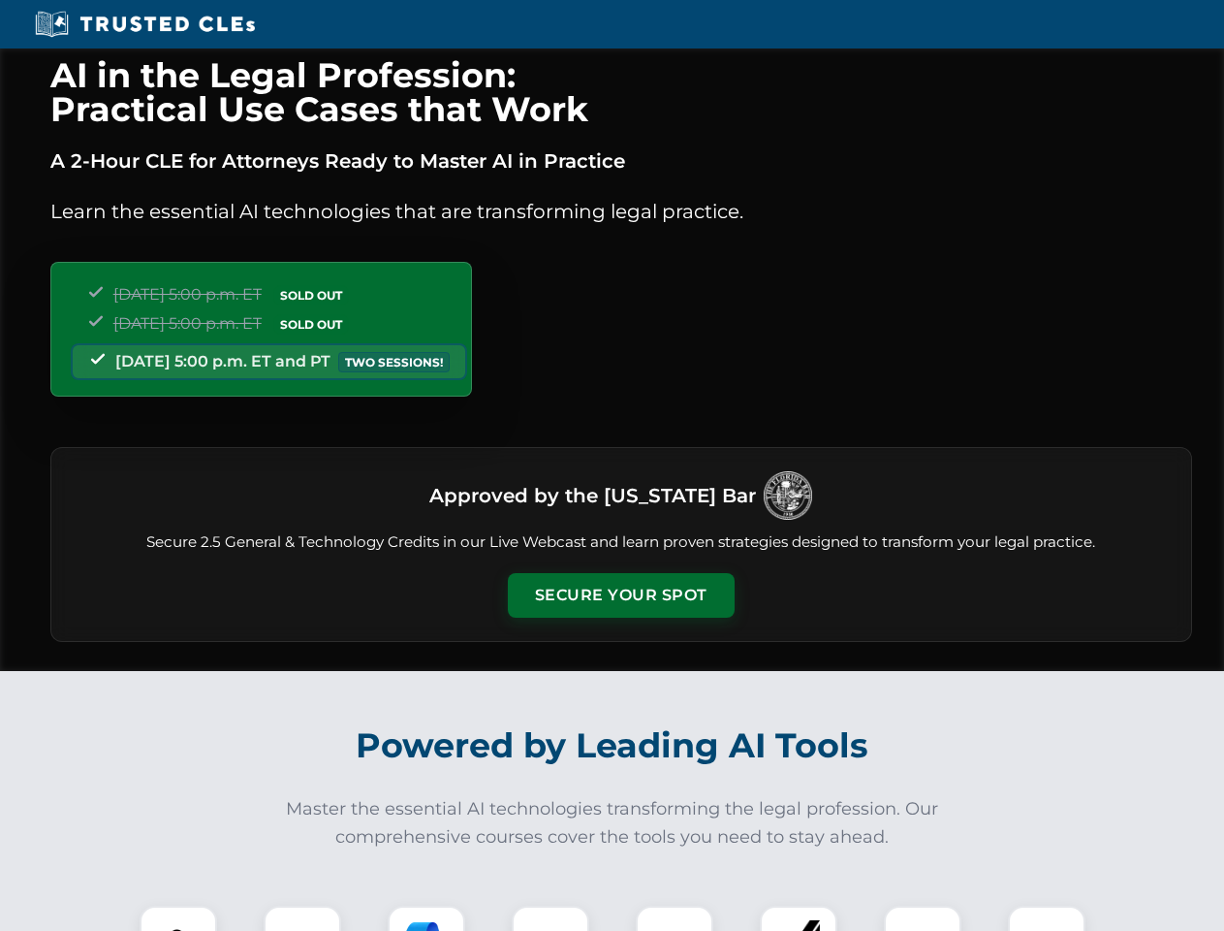  I want to click on h1: AI in the Legal Profession: Practical Use Cases that Work, so click(621, 92).